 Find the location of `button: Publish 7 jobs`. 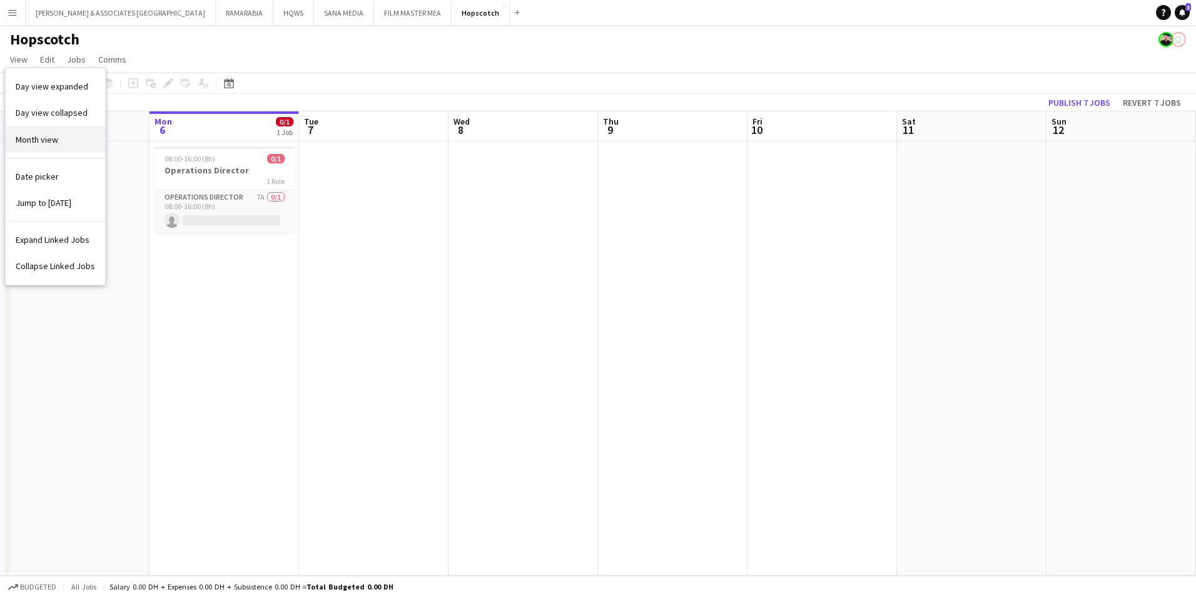

button: Publish 7 jobs is located at coordinates (1079, 103).